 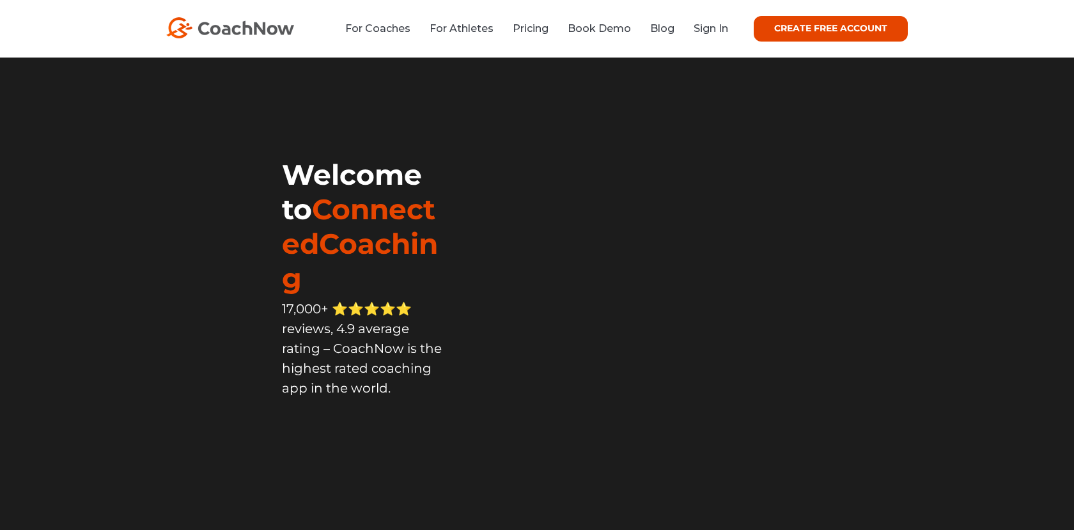 I want to click on a: Blog, so click(x=662, y=28).